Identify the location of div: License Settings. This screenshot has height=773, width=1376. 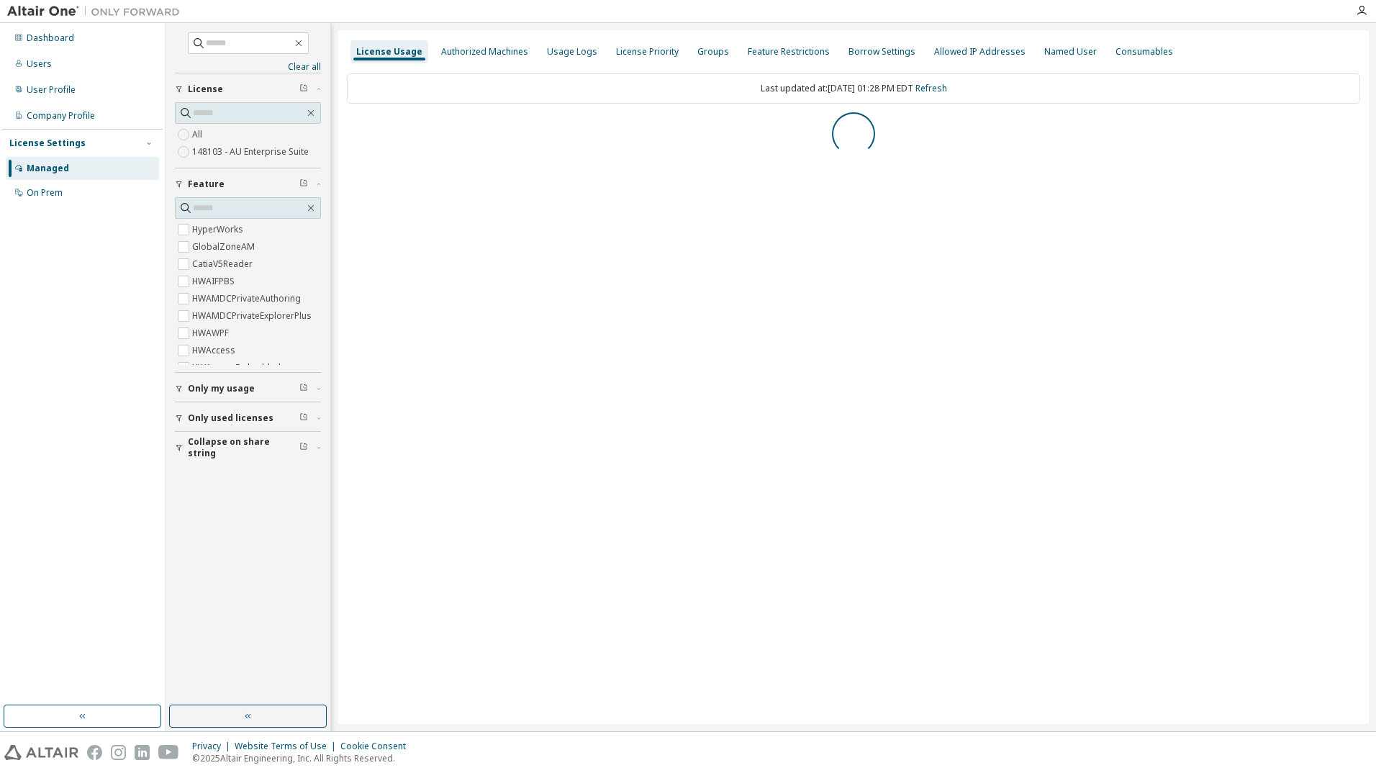
(48, 143).